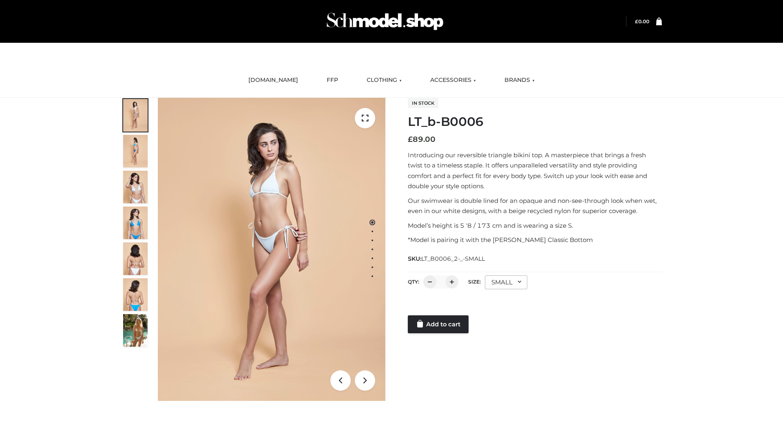 The width and height of the screenshot is (783, 440). What do you see at coordinates (535, 171) in the screenshot?
I see `p: Introducing our reversible triangle bikini top. A masterpiece that brings a fresh twist to a time...` at bounding box center [535, 171].